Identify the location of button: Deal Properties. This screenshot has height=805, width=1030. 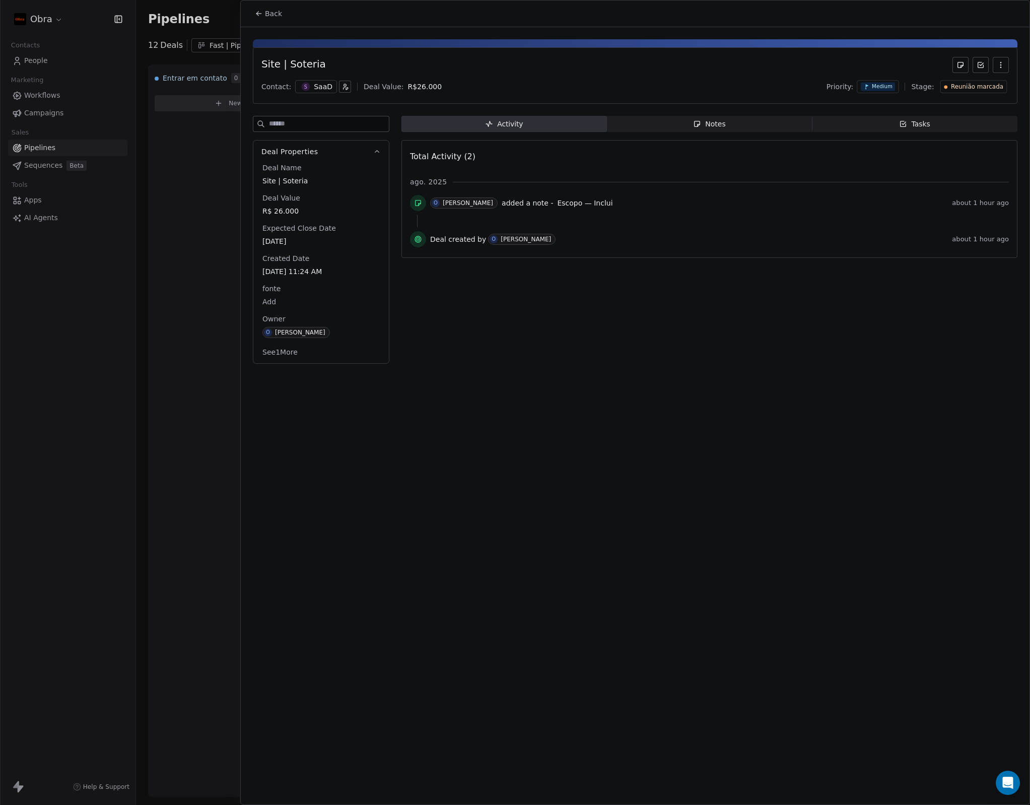
(321, 152).